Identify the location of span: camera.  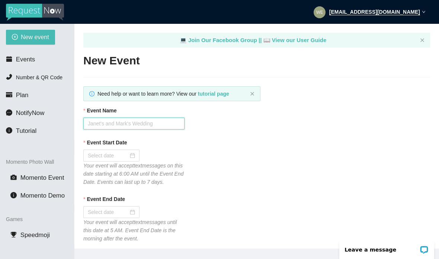
(13, 177).